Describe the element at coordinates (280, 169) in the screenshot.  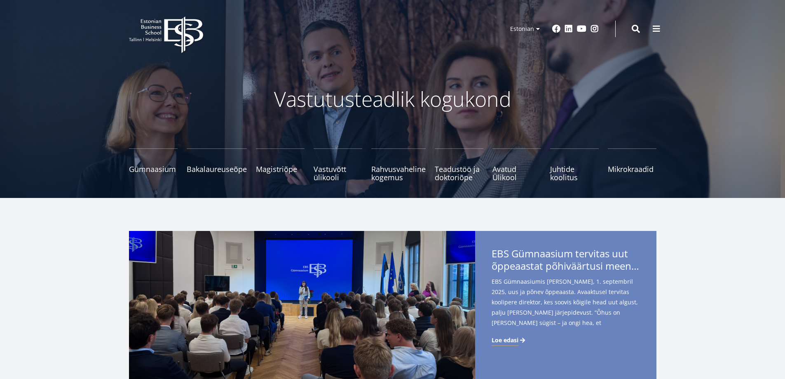
I see `span: Magistriõpe` at that location.